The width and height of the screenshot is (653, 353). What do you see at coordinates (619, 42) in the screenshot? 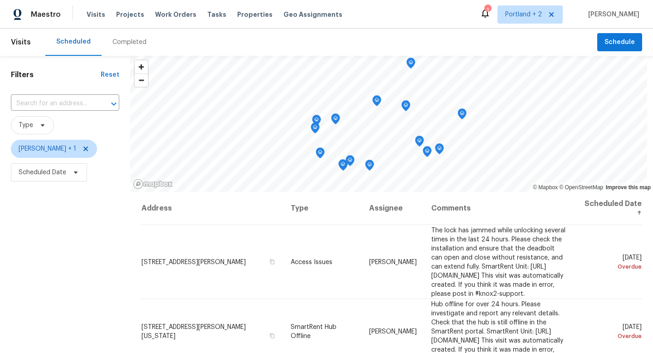
I see `button: Schedule` at bounding box center [619, 42].